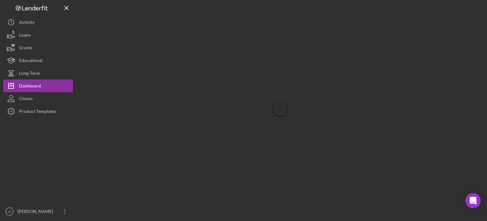 This screenshot has width=487, height=221. I want to click on div: Activity, so click(27, 23).